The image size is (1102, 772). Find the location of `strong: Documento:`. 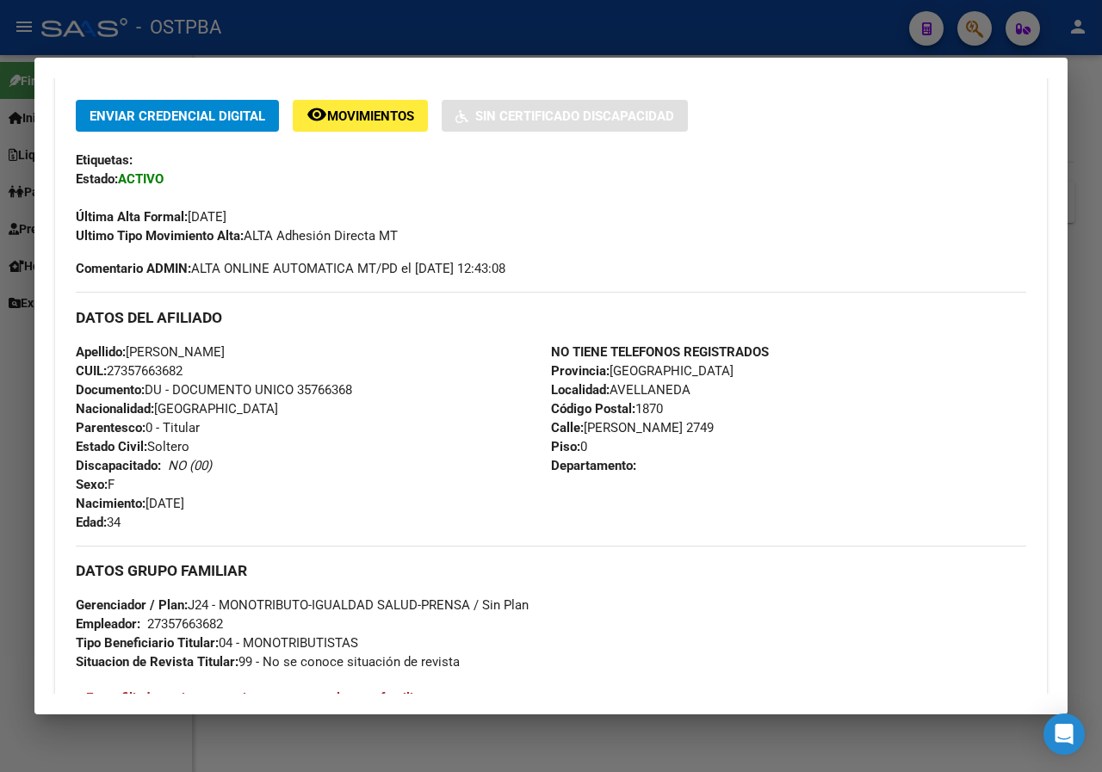

strong: Documento: is located at coordinates (110, 390).